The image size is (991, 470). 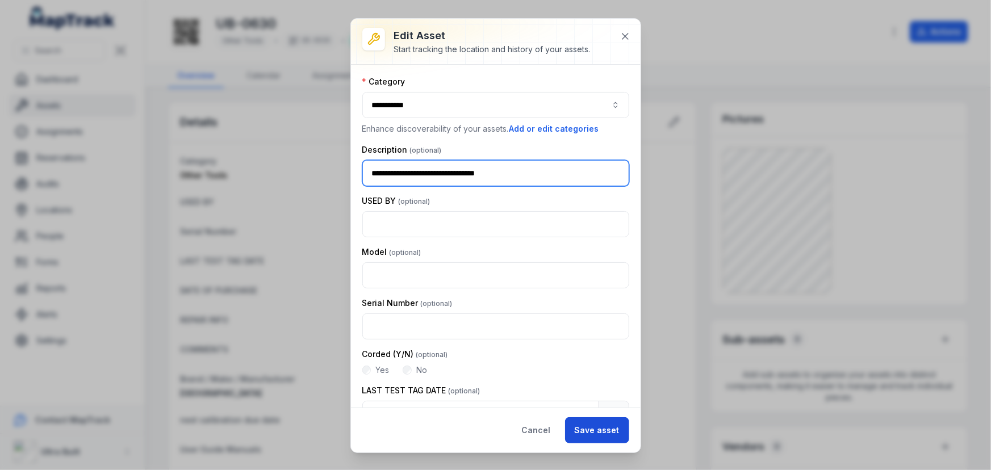 What do you see at coordinates (396, 201) in the screenshot?
I see `label: USED BY` at bounding box center [396, 201].